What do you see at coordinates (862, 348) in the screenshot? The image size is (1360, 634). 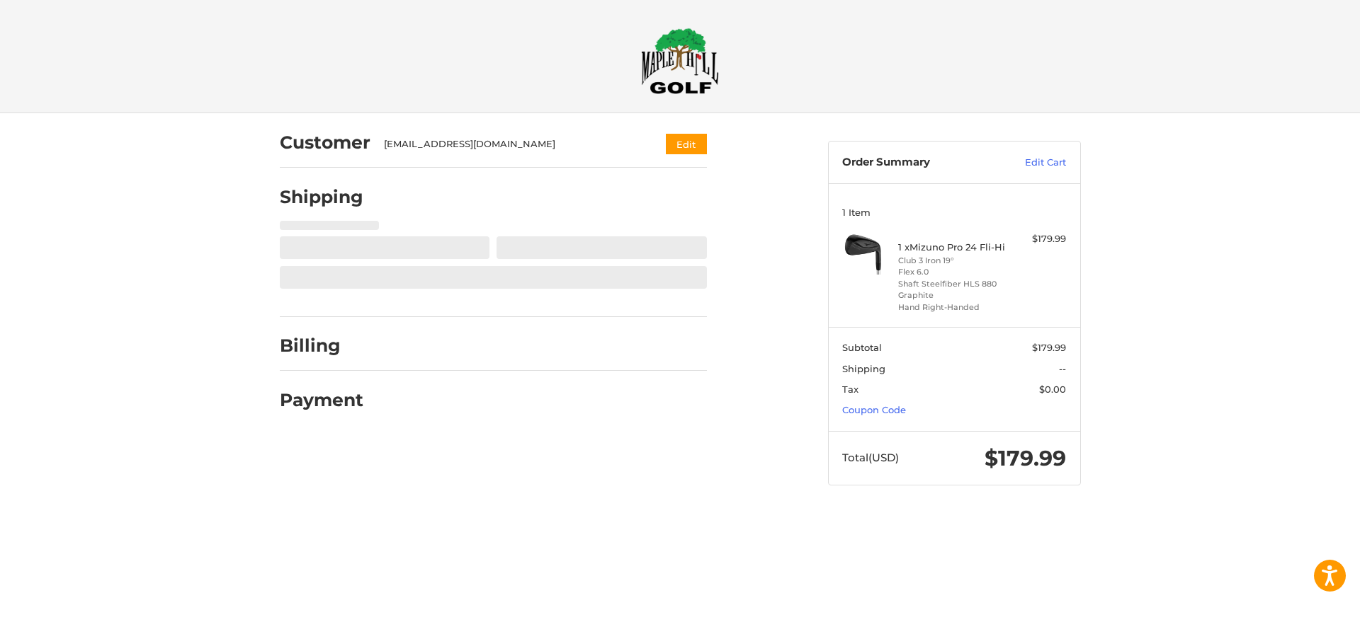 I see `span: Subtotal` at bounding box center [862, 348].